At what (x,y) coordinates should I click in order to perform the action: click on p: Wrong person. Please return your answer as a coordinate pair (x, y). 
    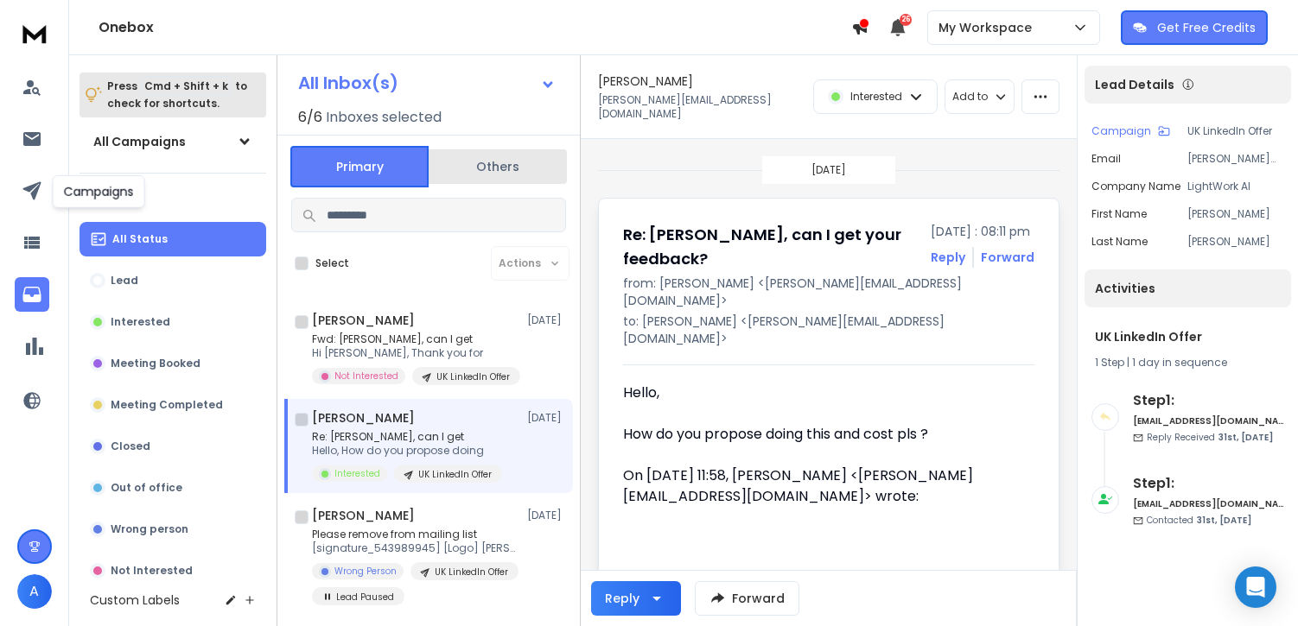
    Looking at the image, I should click on (149, 530).